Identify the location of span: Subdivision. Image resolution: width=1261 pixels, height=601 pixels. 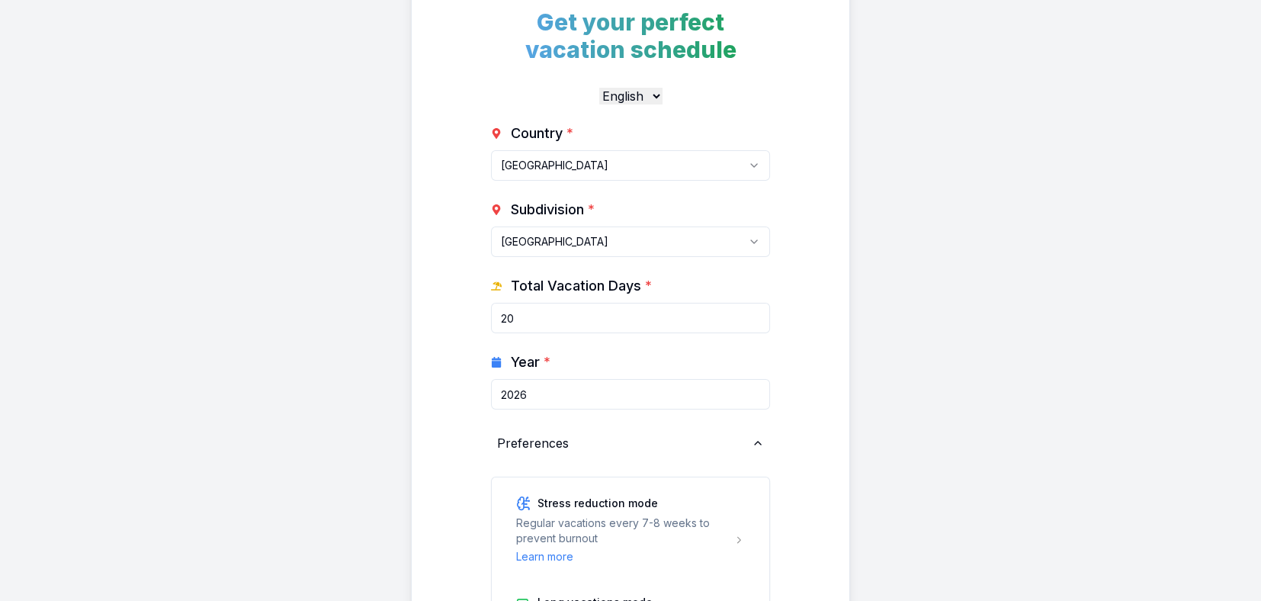
(553, 210).